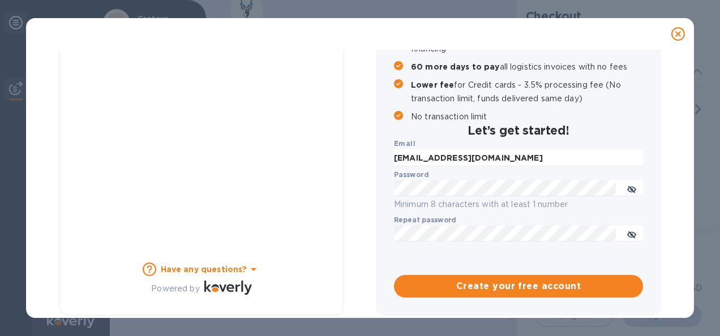 Image resolution: width=720 pixels, height=336 pixels. Describe the element at coordinates (527, 67) in the screenshot. I see `p: all logistics invoices with no fees` at that location.